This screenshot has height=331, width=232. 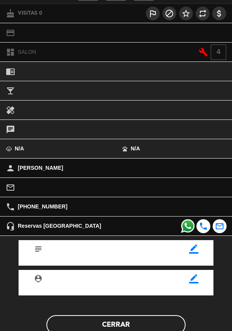 I want to click on i: outlined_flag, so click(x=153, y=14).